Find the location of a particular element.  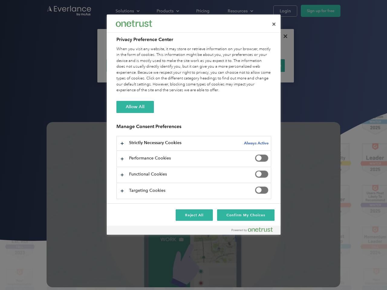

div: When you visit any website, it may store or retrieve information on your browser, mostly in the f... is located at coordinates (194, 70).